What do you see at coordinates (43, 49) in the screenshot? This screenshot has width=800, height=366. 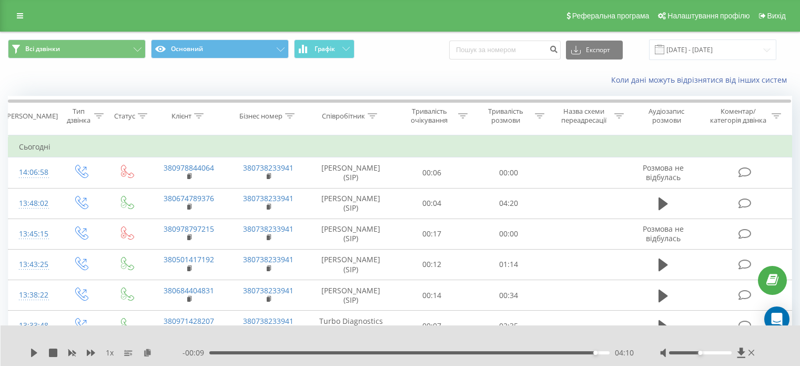 I see `span: Всі дзвінки` at bounding box center [43, 49].